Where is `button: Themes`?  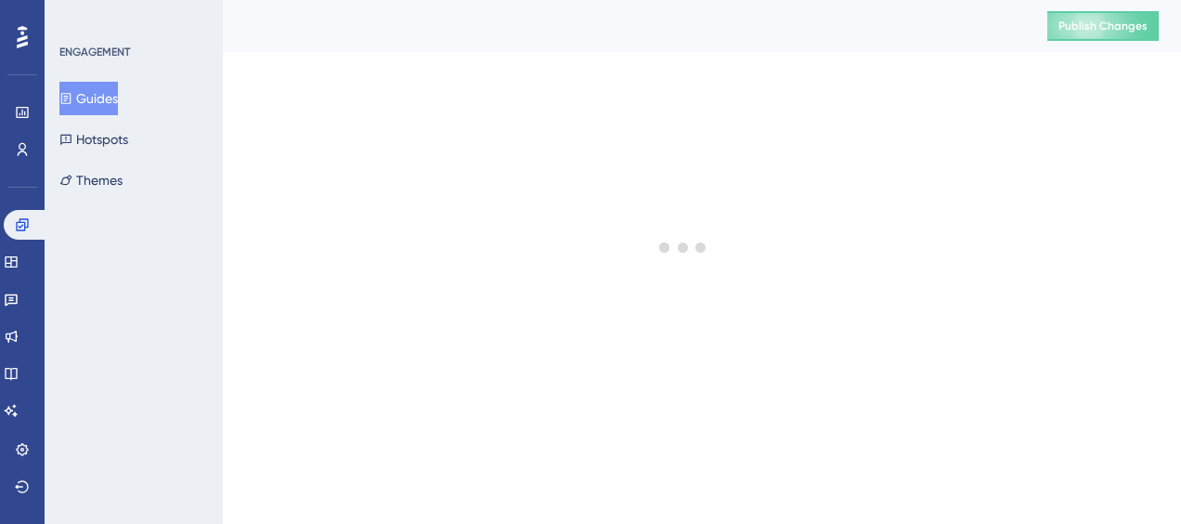 button: Themes is located at coordinates (91, 180).